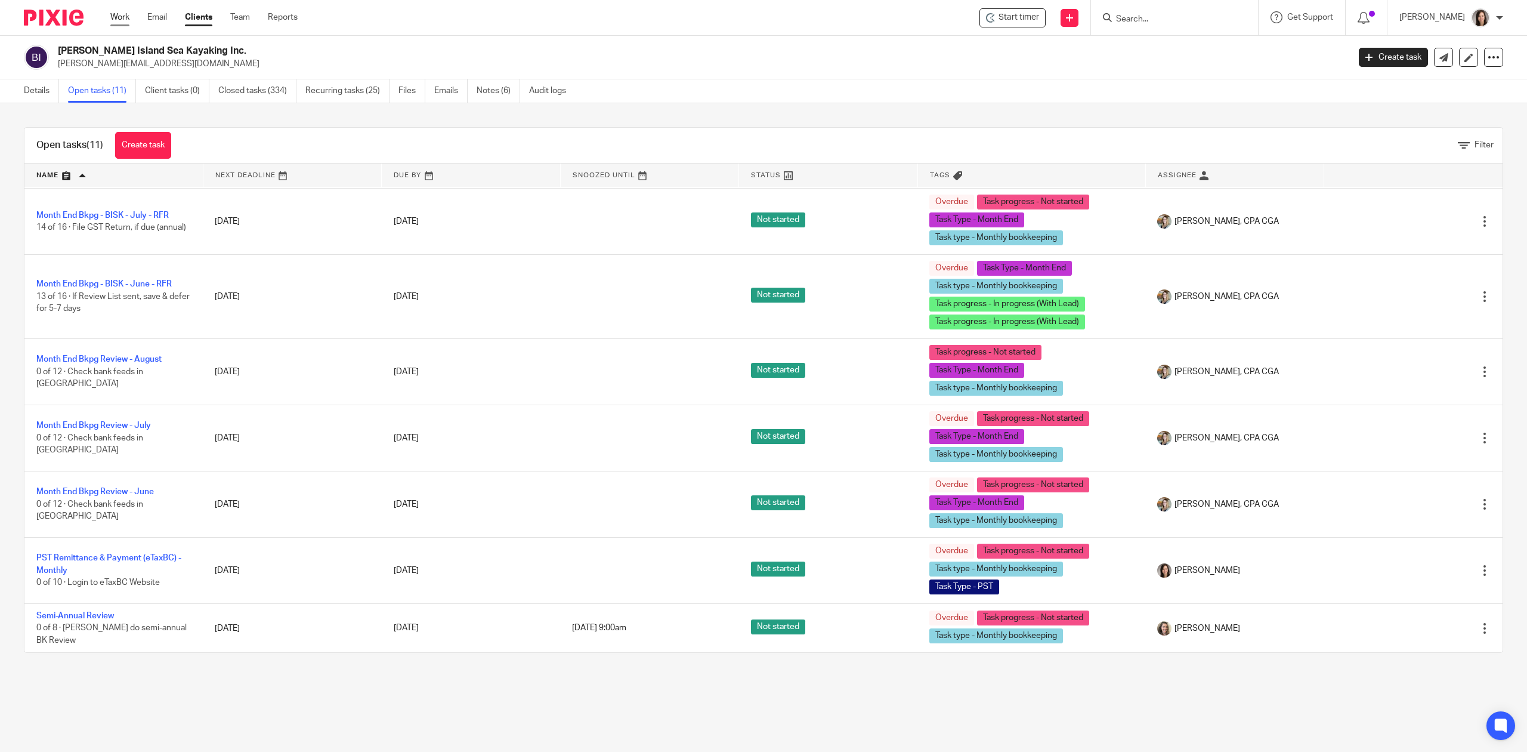 Image resolution: width=1527 pixels, height=752 pixels. Describe the element at coordinates (964, 586) in the screenshot. I see `span: Task Type - PST` at that location.